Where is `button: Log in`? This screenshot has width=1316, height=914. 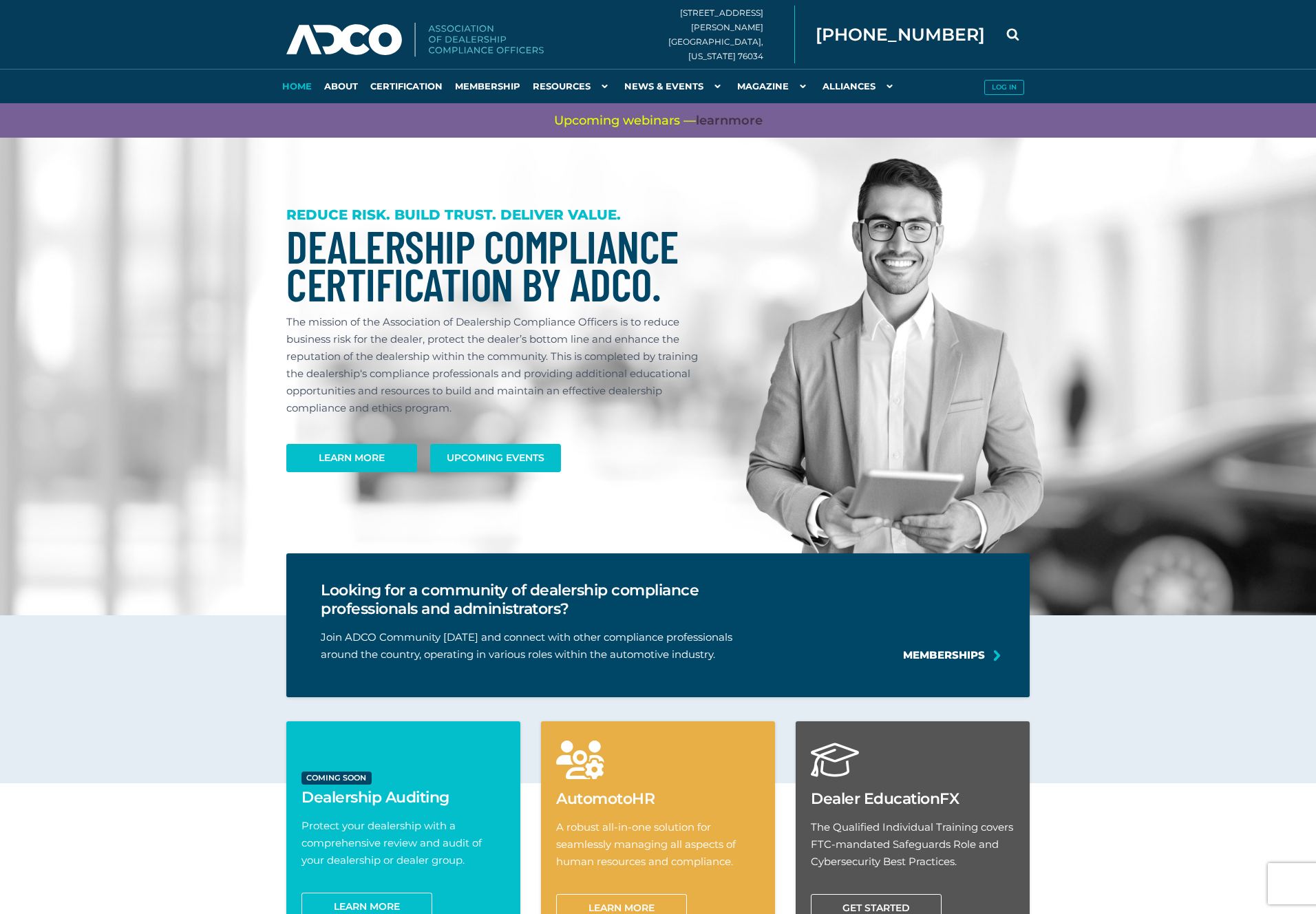 button: Log in is located at coordinates (1004, 87).